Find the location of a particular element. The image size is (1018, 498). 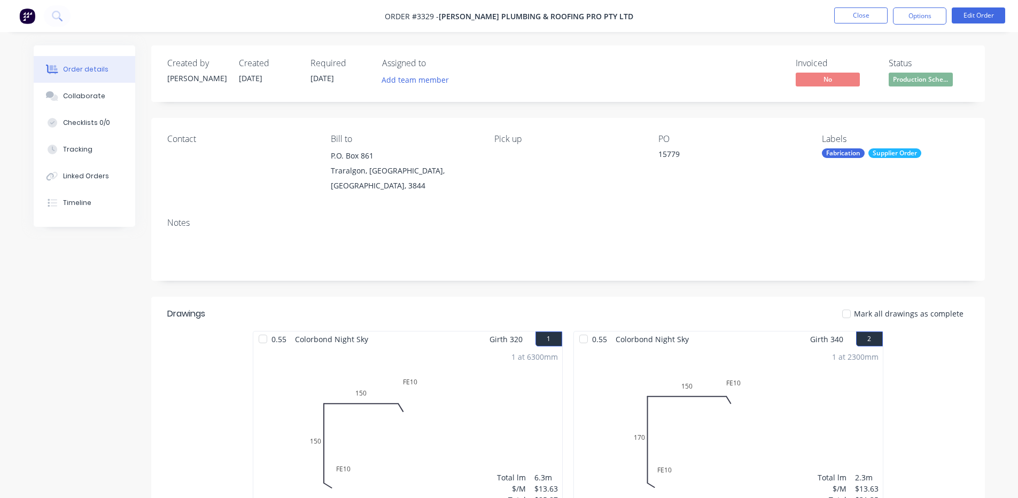

span: No is located at coordinates (827, 79).